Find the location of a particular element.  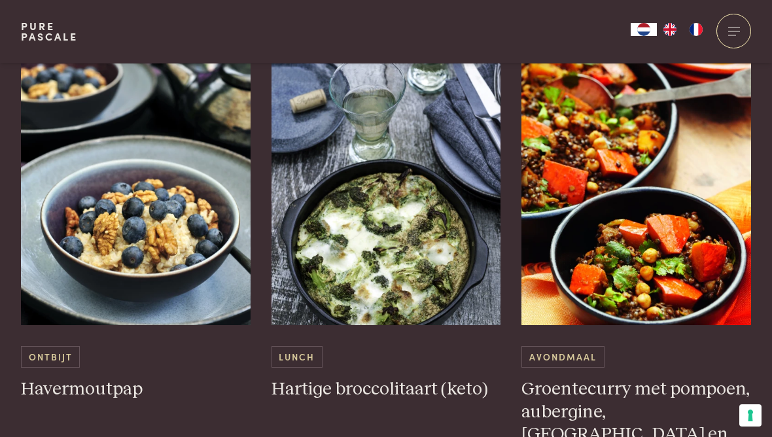

span: Avondmaal is located at coordinates (563, 357).